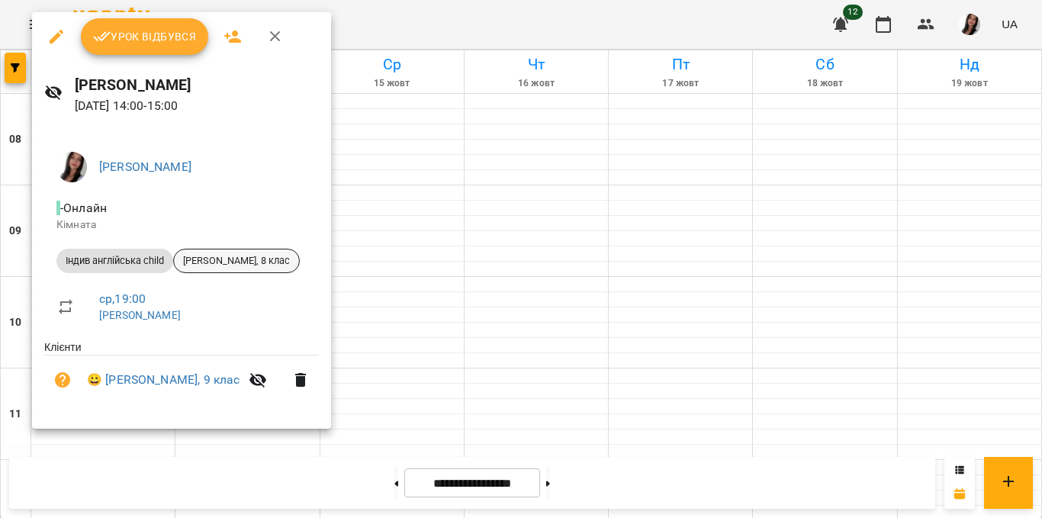 Image resolution: width=1042 pixels, height=518 pixels. I want to click on span: - Онлайн, so click(83, 207).